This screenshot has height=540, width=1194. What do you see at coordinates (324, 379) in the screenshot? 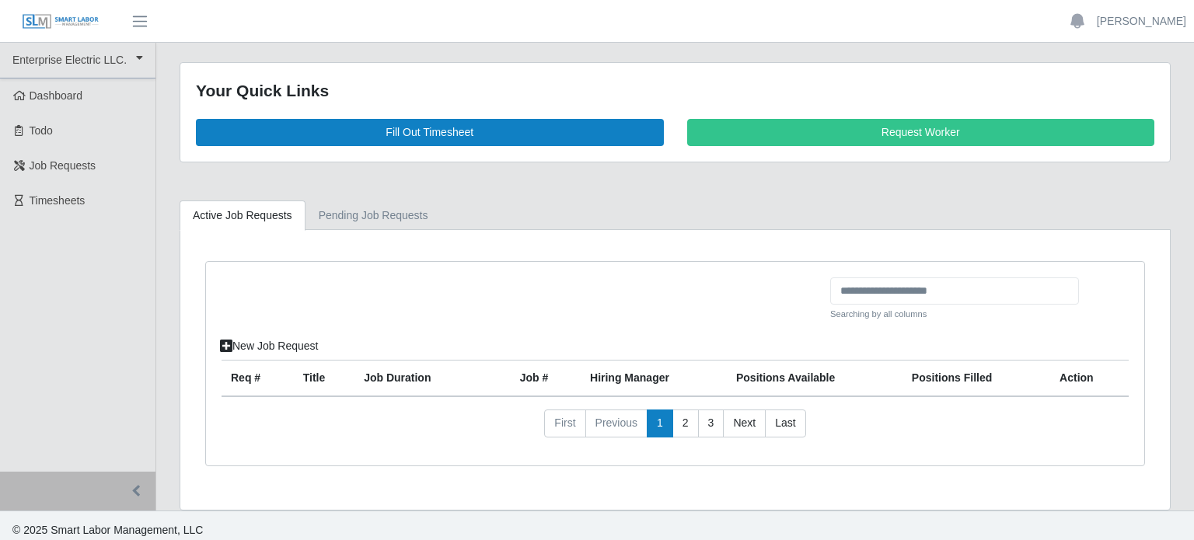
I see `th: Title` at bounding box center [324, 379].